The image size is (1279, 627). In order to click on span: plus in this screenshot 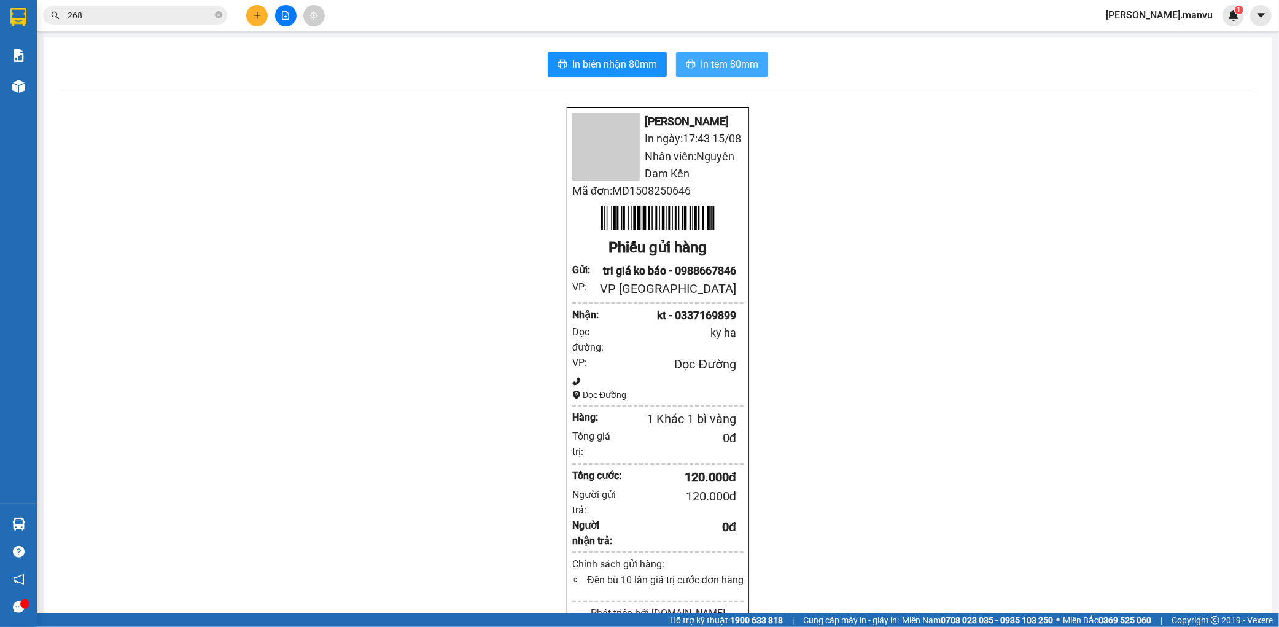, I will do `click(257, 15)`.